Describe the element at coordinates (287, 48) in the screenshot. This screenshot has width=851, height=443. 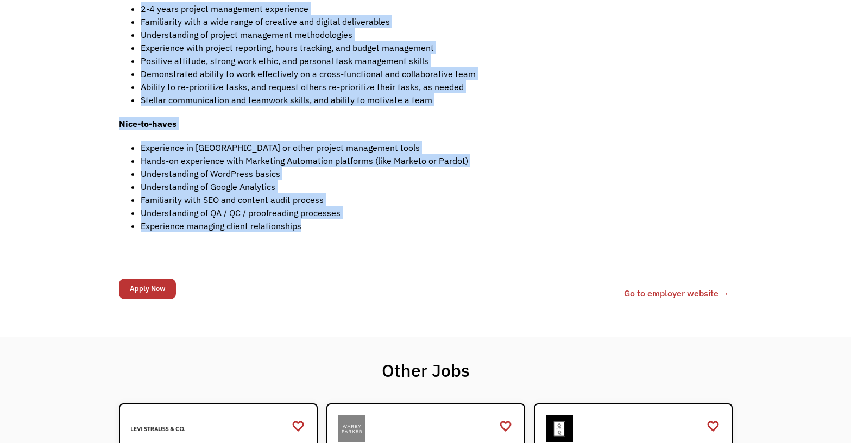
I see `span: Experience with project reporting, hours tracking, and budget management` at that location.